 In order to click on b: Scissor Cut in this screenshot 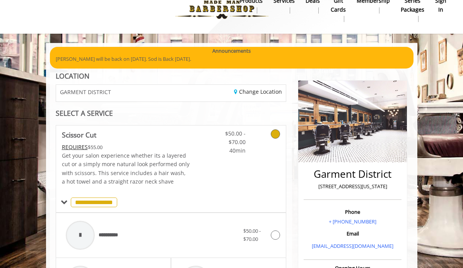, I will do `click(79, 135)`.